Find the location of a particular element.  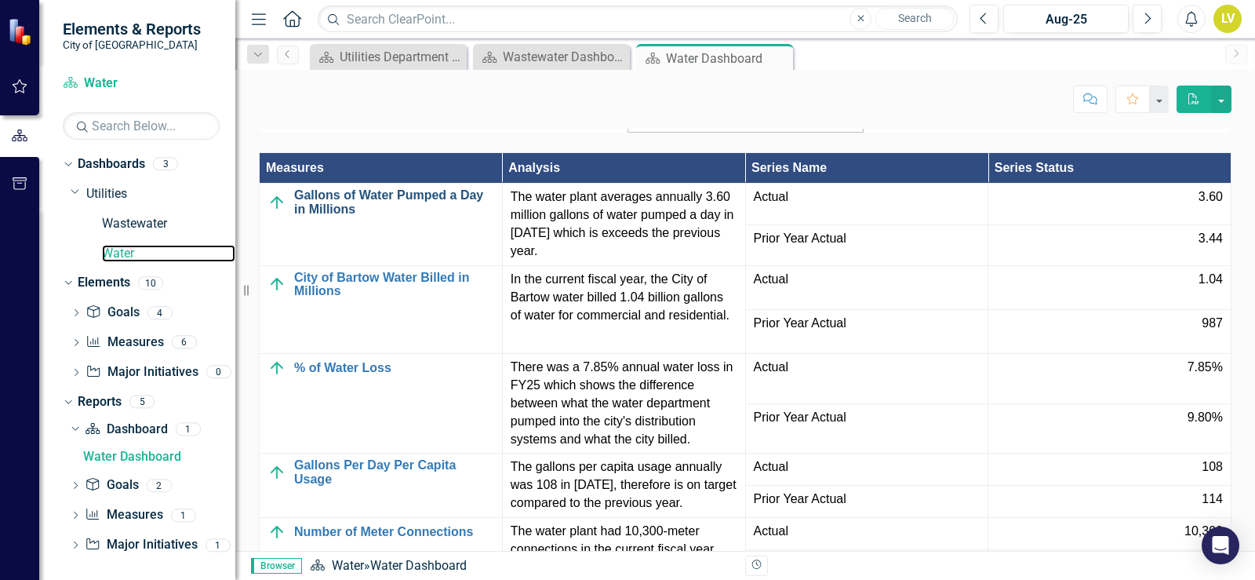

div: 0 is located at coordinates (219, 372).